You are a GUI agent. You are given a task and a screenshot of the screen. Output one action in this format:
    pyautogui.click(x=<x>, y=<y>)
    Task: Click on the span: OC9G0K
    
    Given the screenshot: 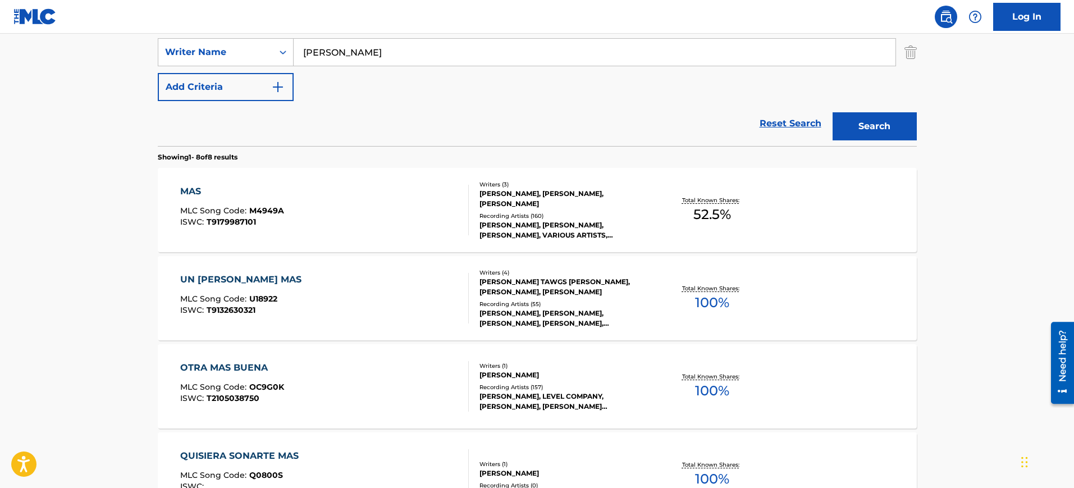 What is the action you would take?
    pyautogui.click(x=267, y=387)
    